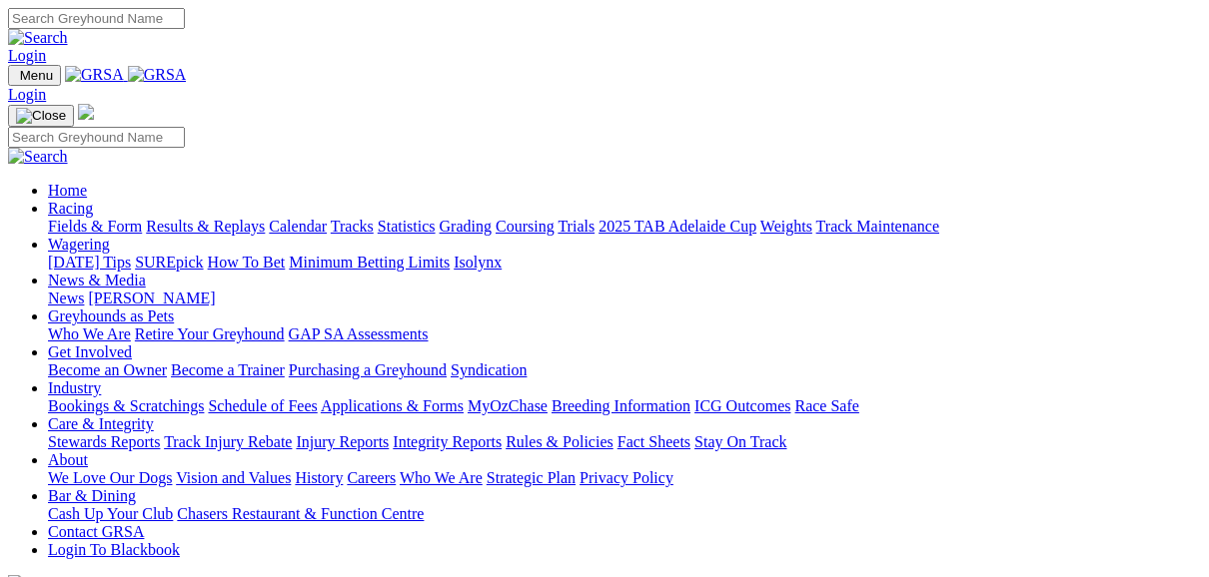 This screenshot has width=1209, height=577. I want to click on img: Close, so click(41, 116).